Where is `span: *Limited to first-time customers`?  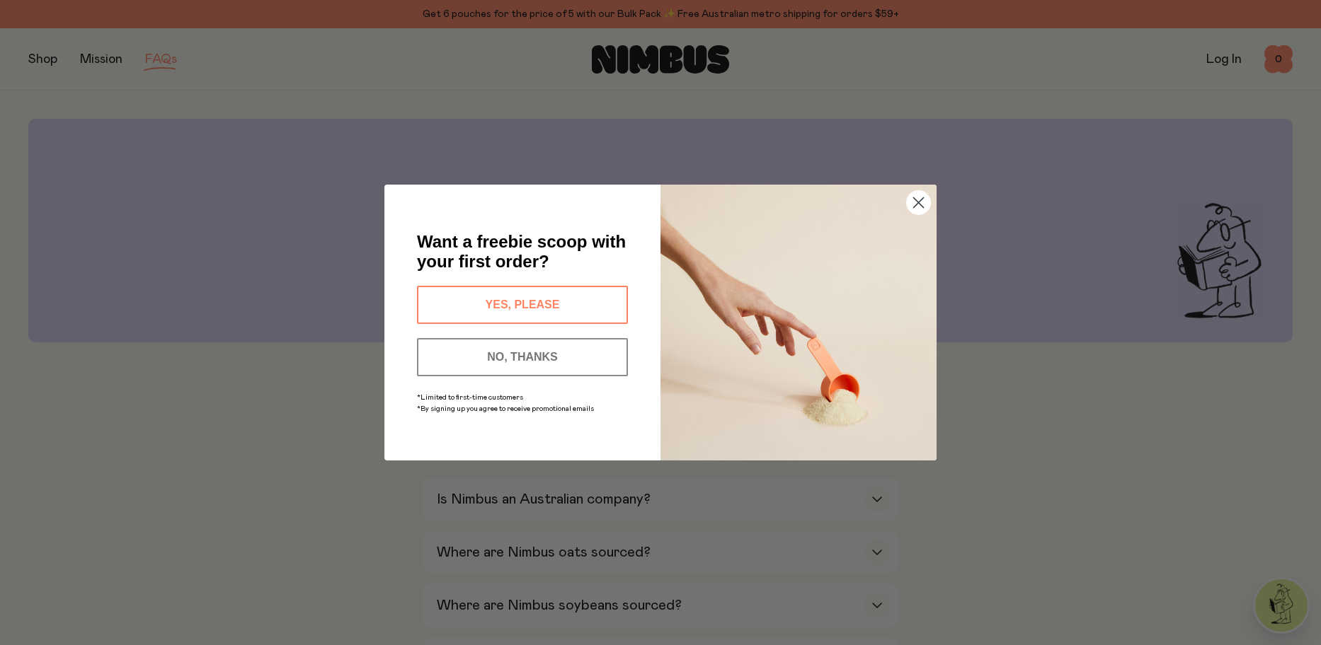 span: *Limited to first-time customers is located at coordinates (470, 398).